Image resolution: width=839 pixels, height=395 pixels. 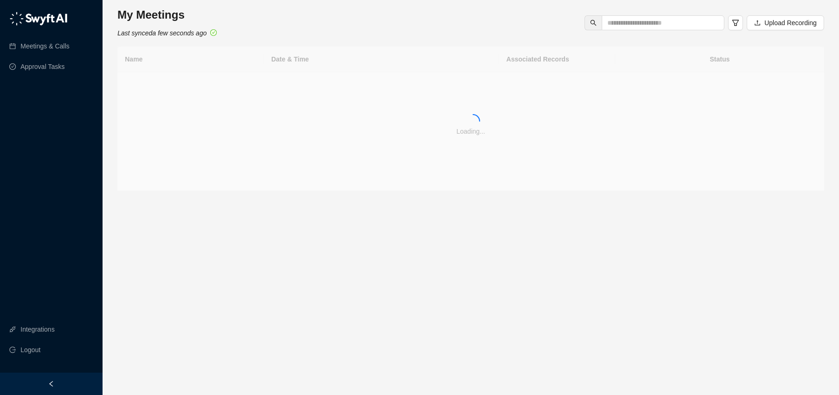 I want to click on a: Meetings & Calls, so click(x=45, y=46).